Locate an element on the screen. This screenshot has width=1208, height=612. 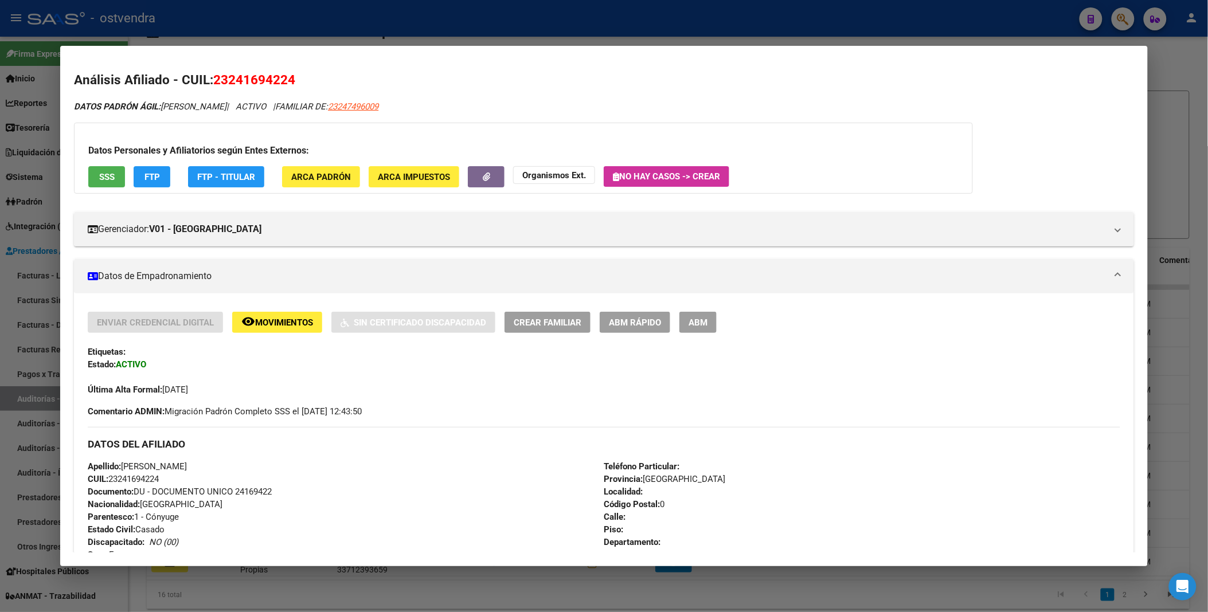
button: ABM Rápido is located at coordinates (634, 322).